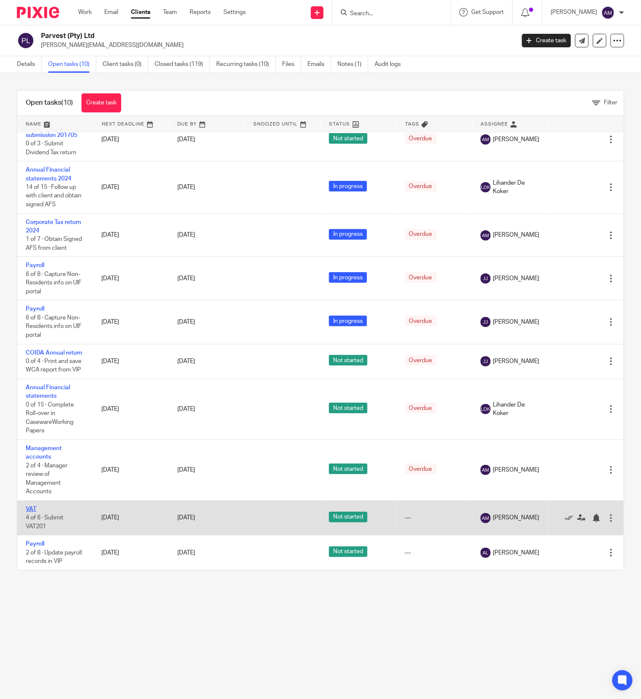 The height and width of the screenshot is (699, 641). What do you see at coordinates (125, 64) in the screenshot?
I see `a: Client tasks (0)` at bounding box center [125, 64].